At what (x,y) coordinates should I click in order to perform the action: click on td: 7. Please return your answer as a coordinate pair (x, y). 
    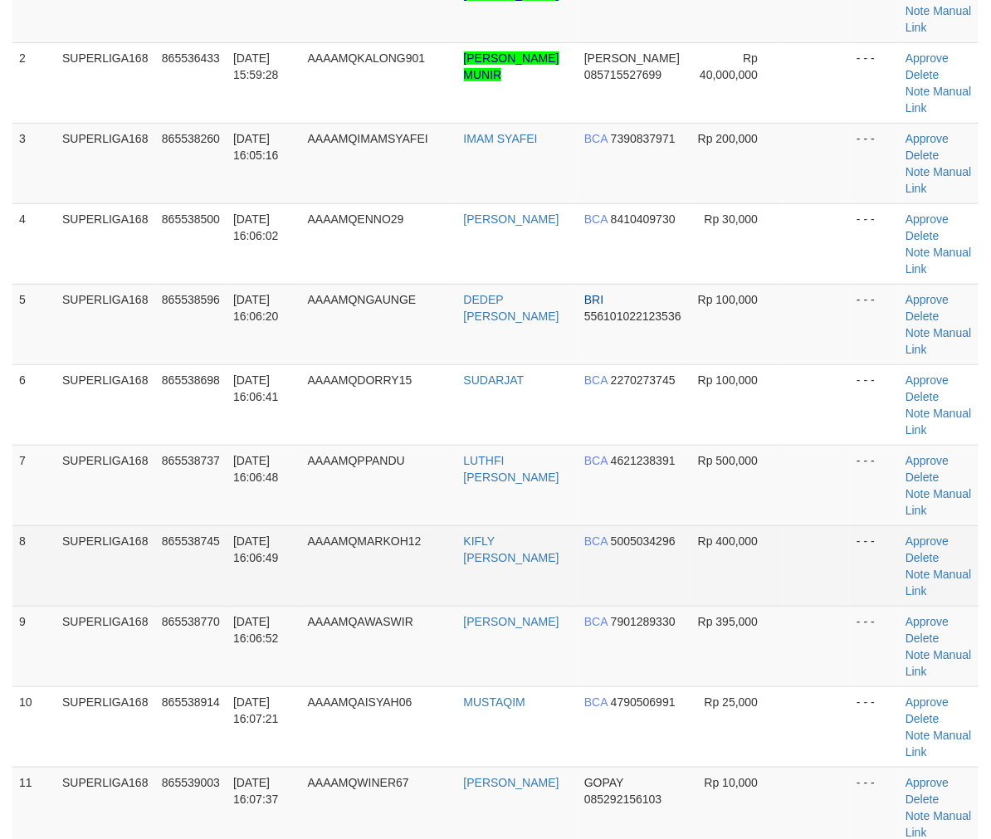
    Looking at the image, I should click on (34, 485).